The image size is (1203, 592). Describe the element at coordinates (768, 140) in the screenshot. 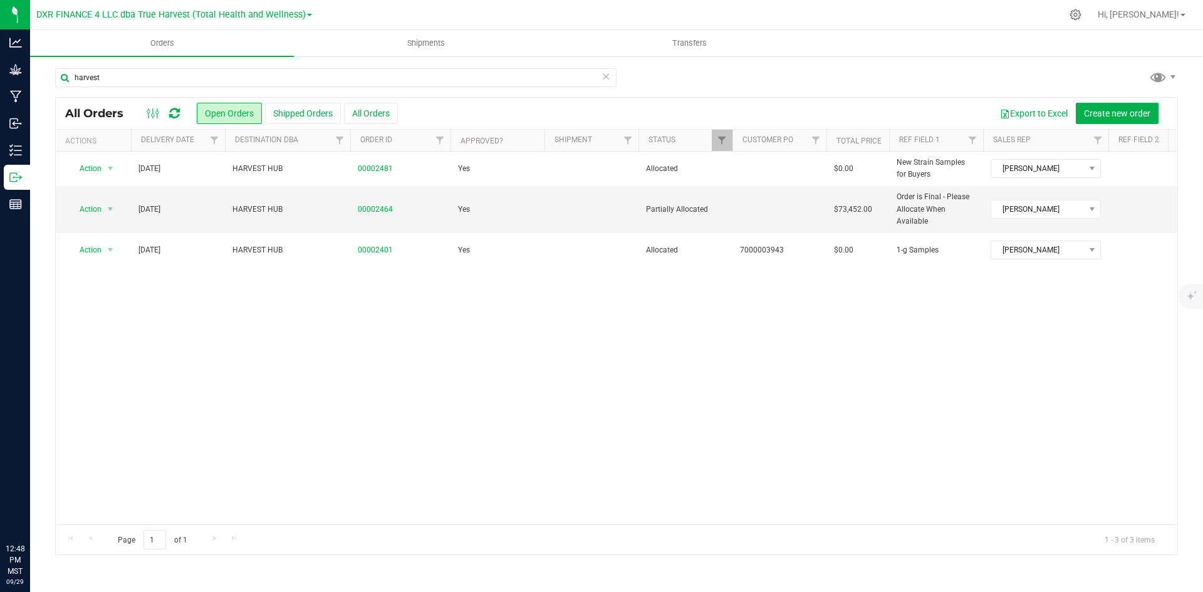

I see `a: Customer PO` at that location.